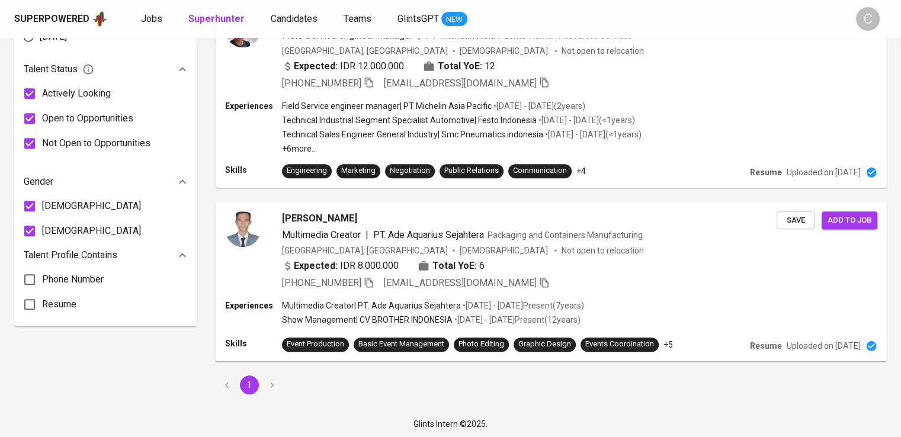 The width and height of the screenshot is (901, 437). What do you see at coordinates (295, 19) in the screenshot?
I see `a: Candidates` at bounding box center [295, 19].